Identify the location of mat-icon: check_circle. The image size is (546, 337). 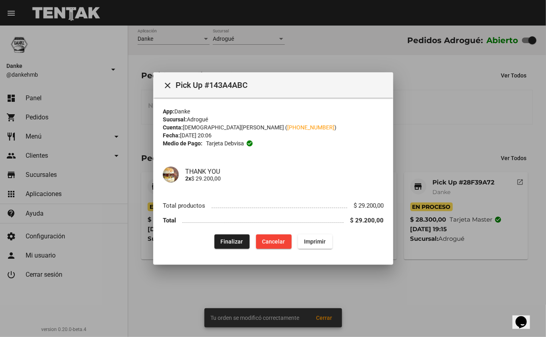
(249, 144).